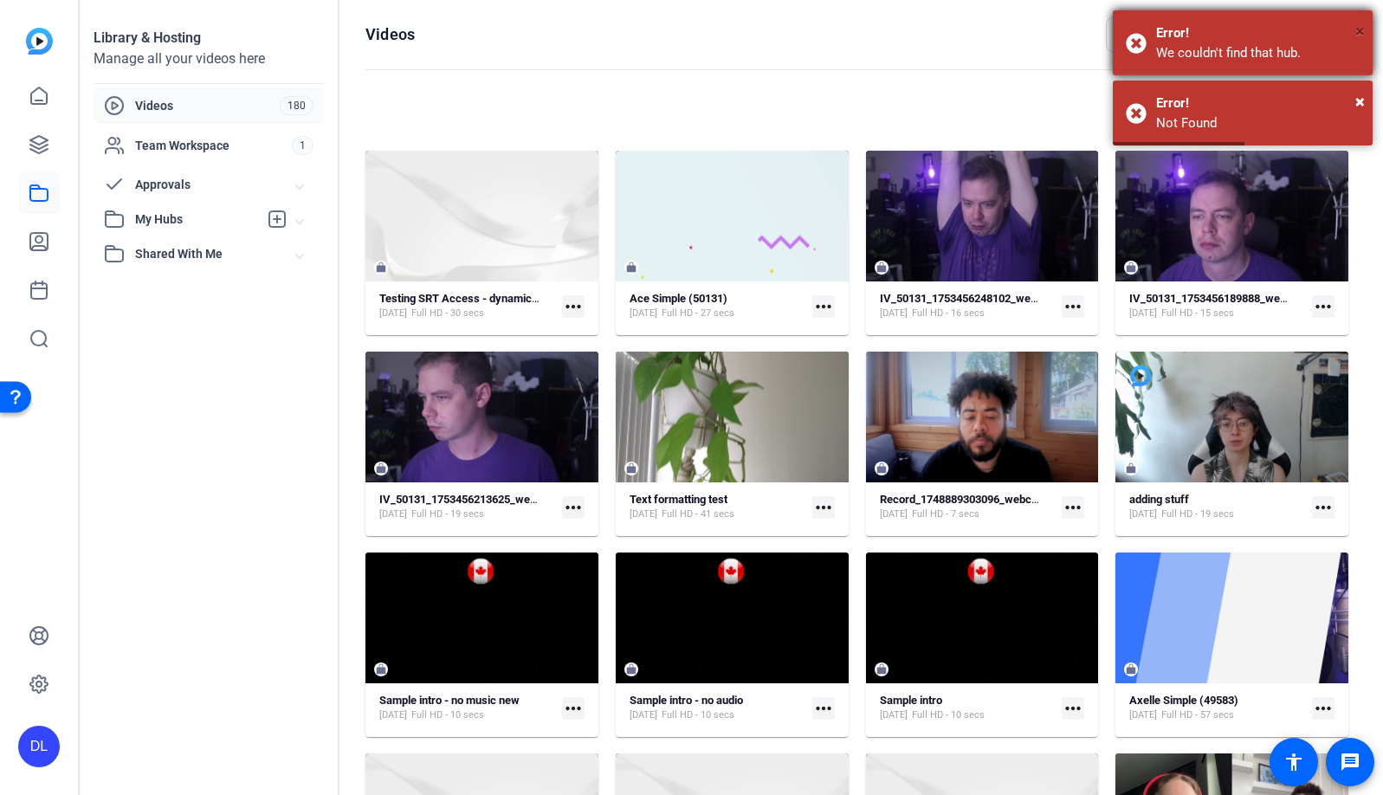 Image resolution: width=1383 pixels, height=795 pixels. Describe the element at coordinates (209, 38) in the screenshot. I see `div: Library & Hosting` at that location.